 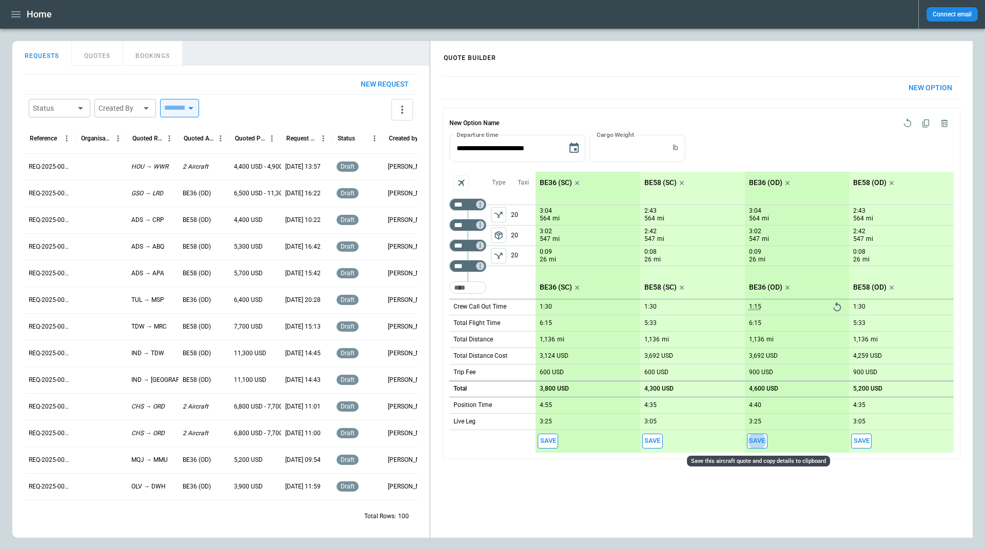 I want to click on button: Request Created At (UTC-05:00) column menu, so click(x=323, y=138).